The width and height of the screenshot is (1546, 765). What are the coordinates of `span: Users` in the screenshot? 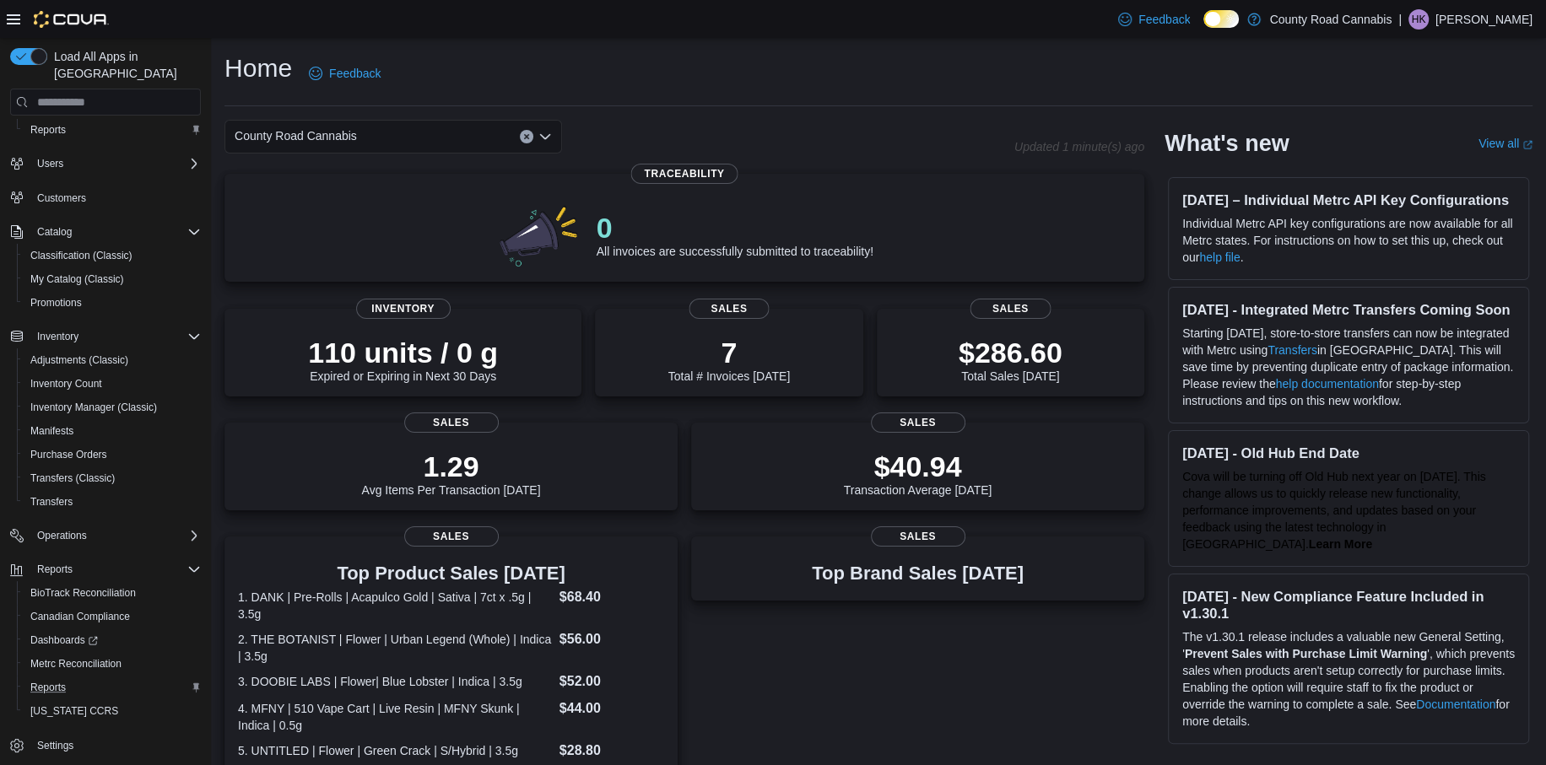 It's located at (50, 164).